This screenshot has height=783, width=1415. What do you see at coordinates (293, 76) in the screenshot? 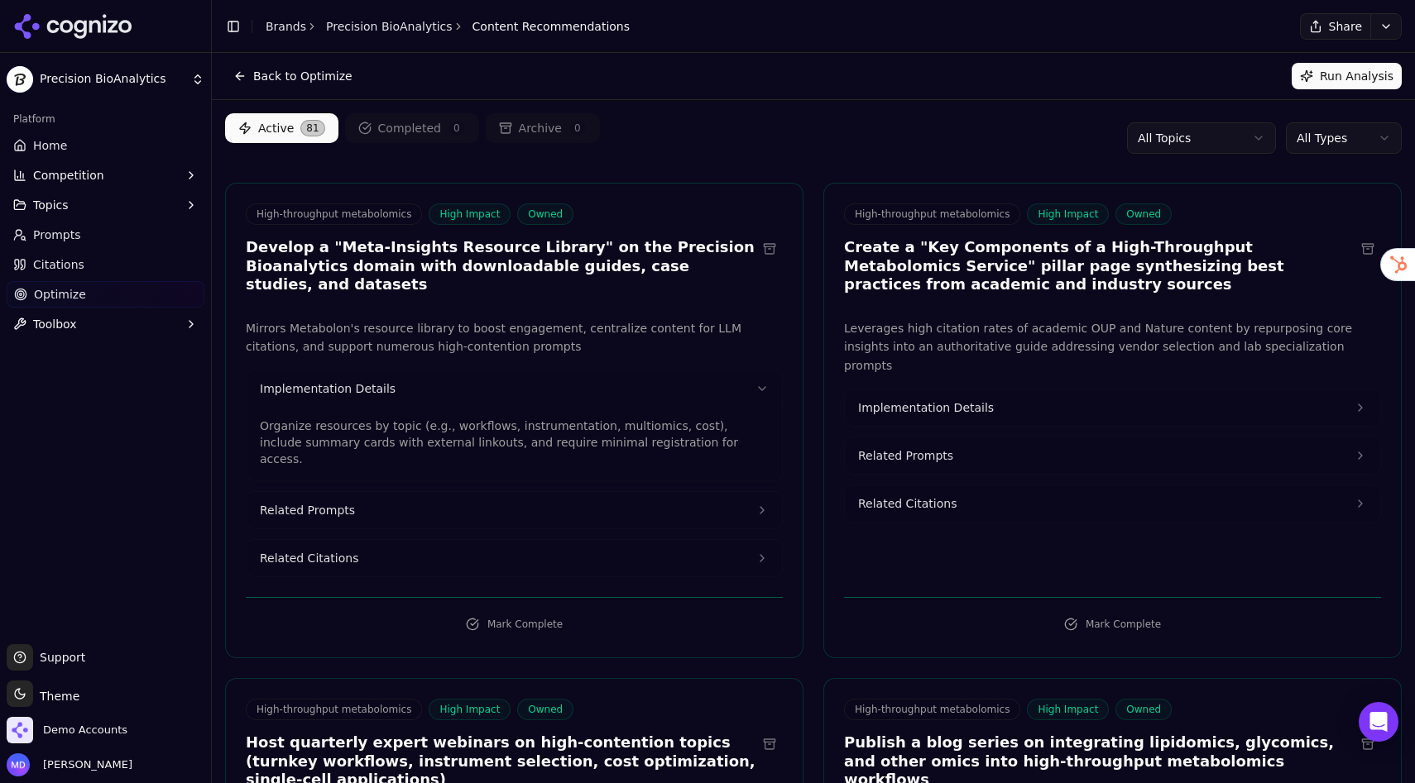
I see `button: Back to Optimize` at bounding box center [293, 76].